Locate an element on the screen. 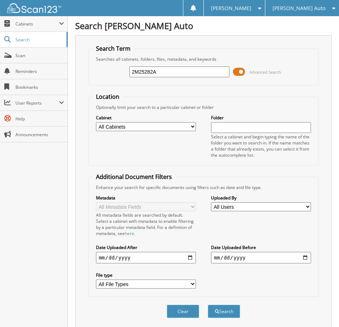 The image size is (339, 327). div: Select a cabinet and begin typing the name of the folder you want to search in. If the name match... is located at coordinates (261, 146).